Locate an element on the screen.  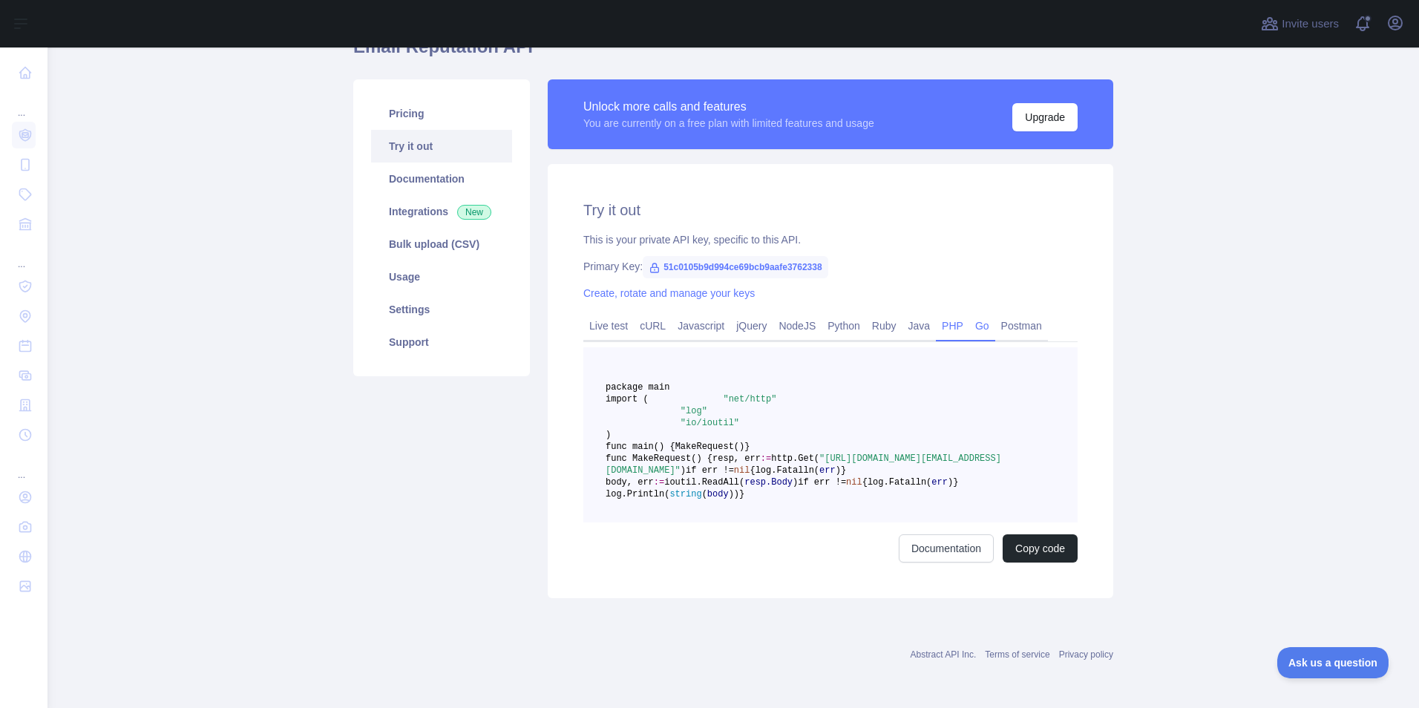
h2: Try it out is located at coordinates (830, 210).